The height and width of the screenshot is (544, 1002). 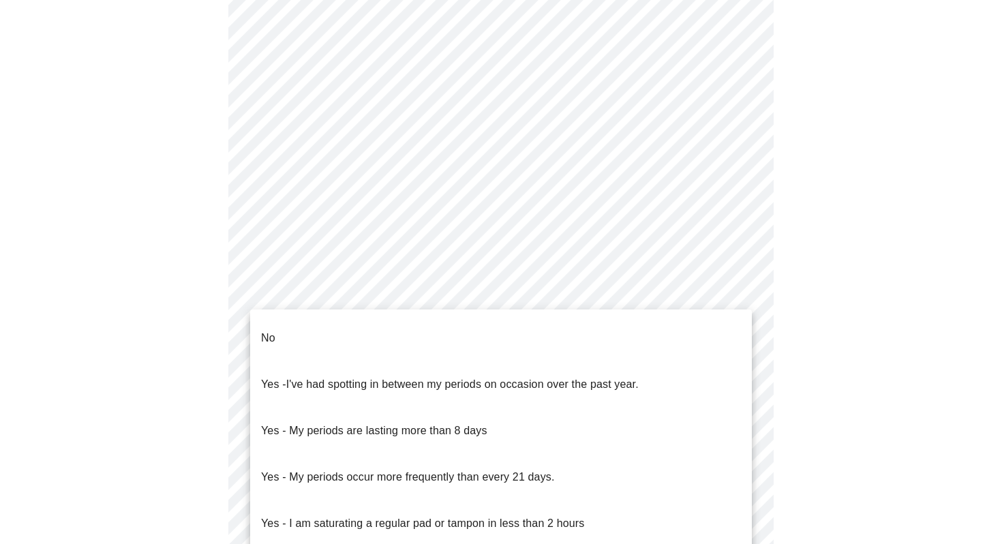 What do you see at coordinates (268, 338) in the screenshot?
I see `p: No` at bounding box center [268, 338].